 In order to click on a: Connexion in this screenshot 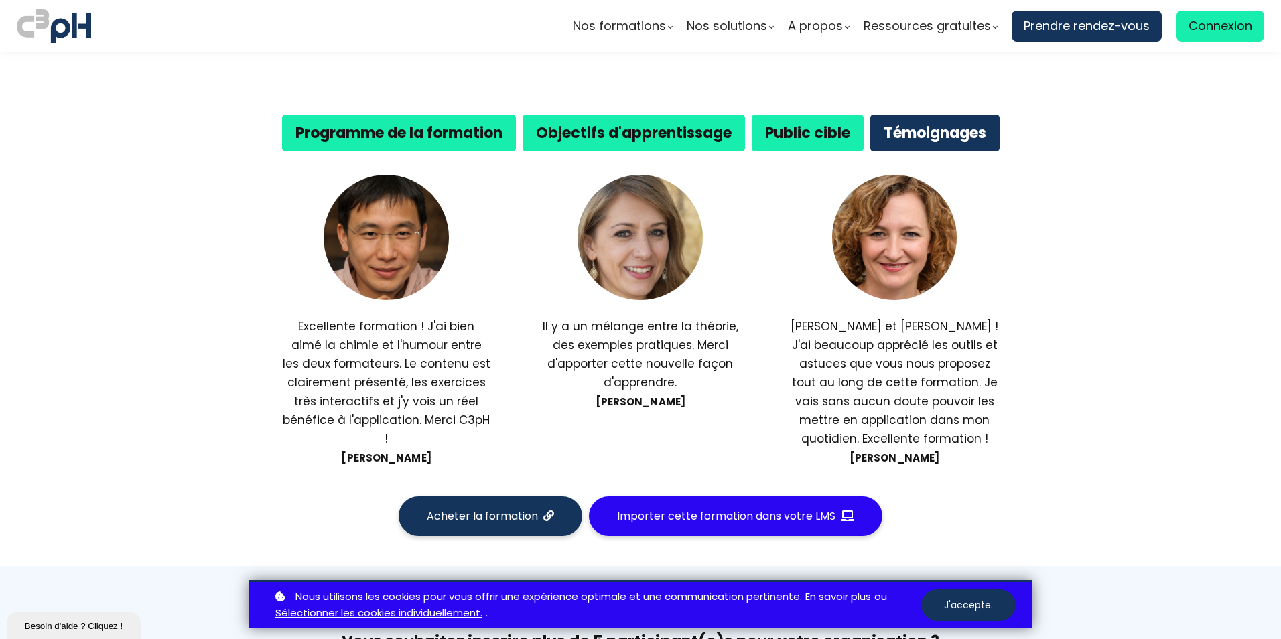, I will do `click(1220, 26)`.